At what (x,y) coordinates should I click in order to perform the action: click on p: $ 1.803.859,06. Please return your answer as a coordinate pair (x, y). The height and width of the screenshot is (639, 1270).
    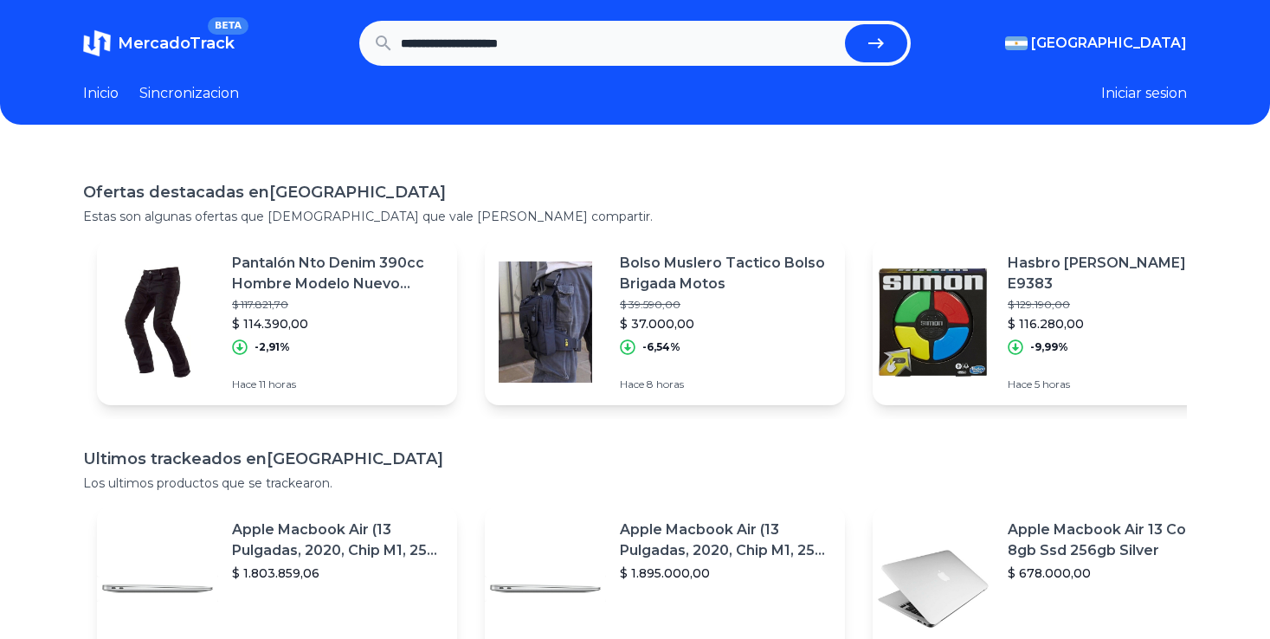
    Looking at the image, I should click on (338, 573).